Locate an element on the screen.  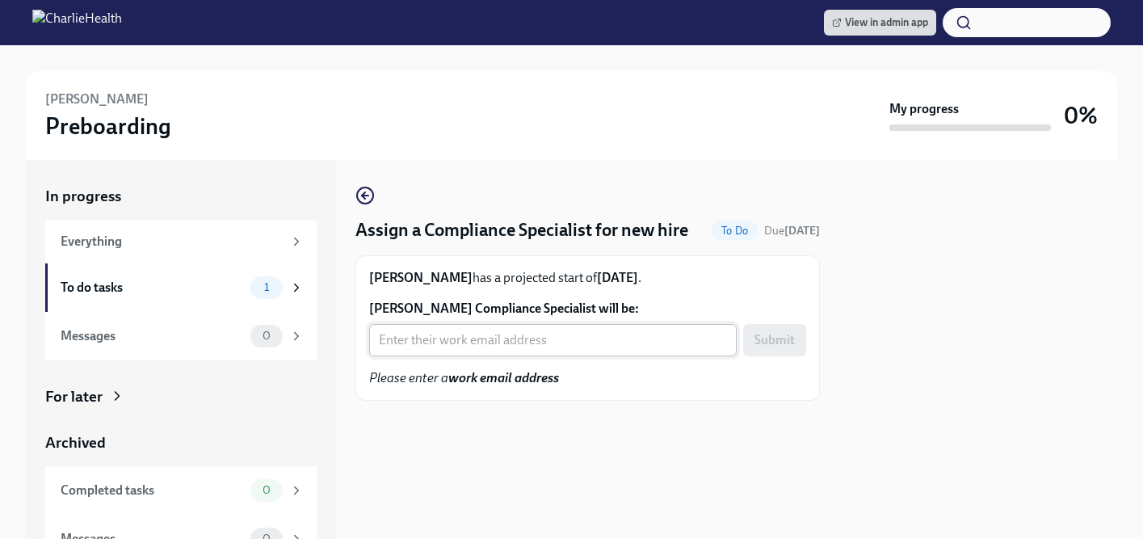
div: Completed tasks is located at coordinates (152, 491).